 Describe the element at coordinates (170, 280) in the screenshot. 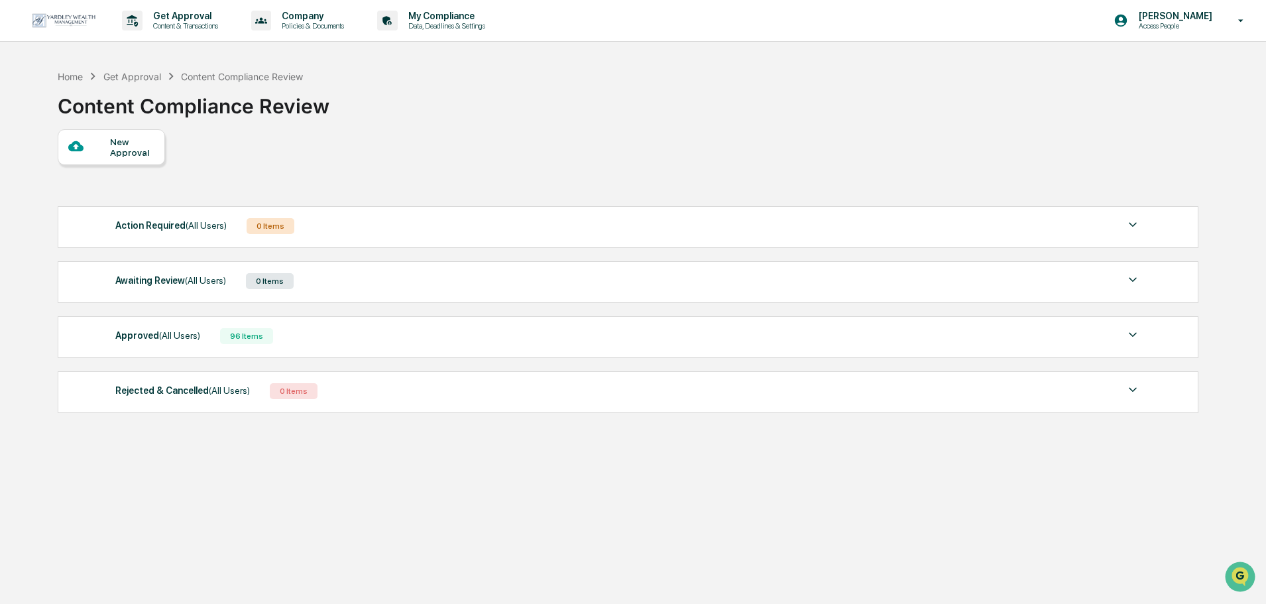

I see `div: Awaiting Review` at that location.